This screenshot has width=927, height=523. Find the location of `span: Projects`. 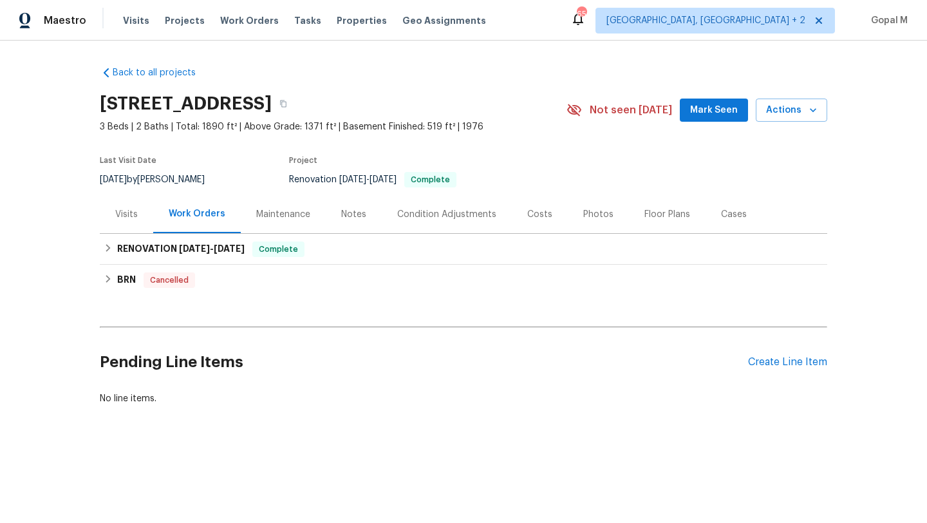

span: Projects is located at coordinates (185, 21).